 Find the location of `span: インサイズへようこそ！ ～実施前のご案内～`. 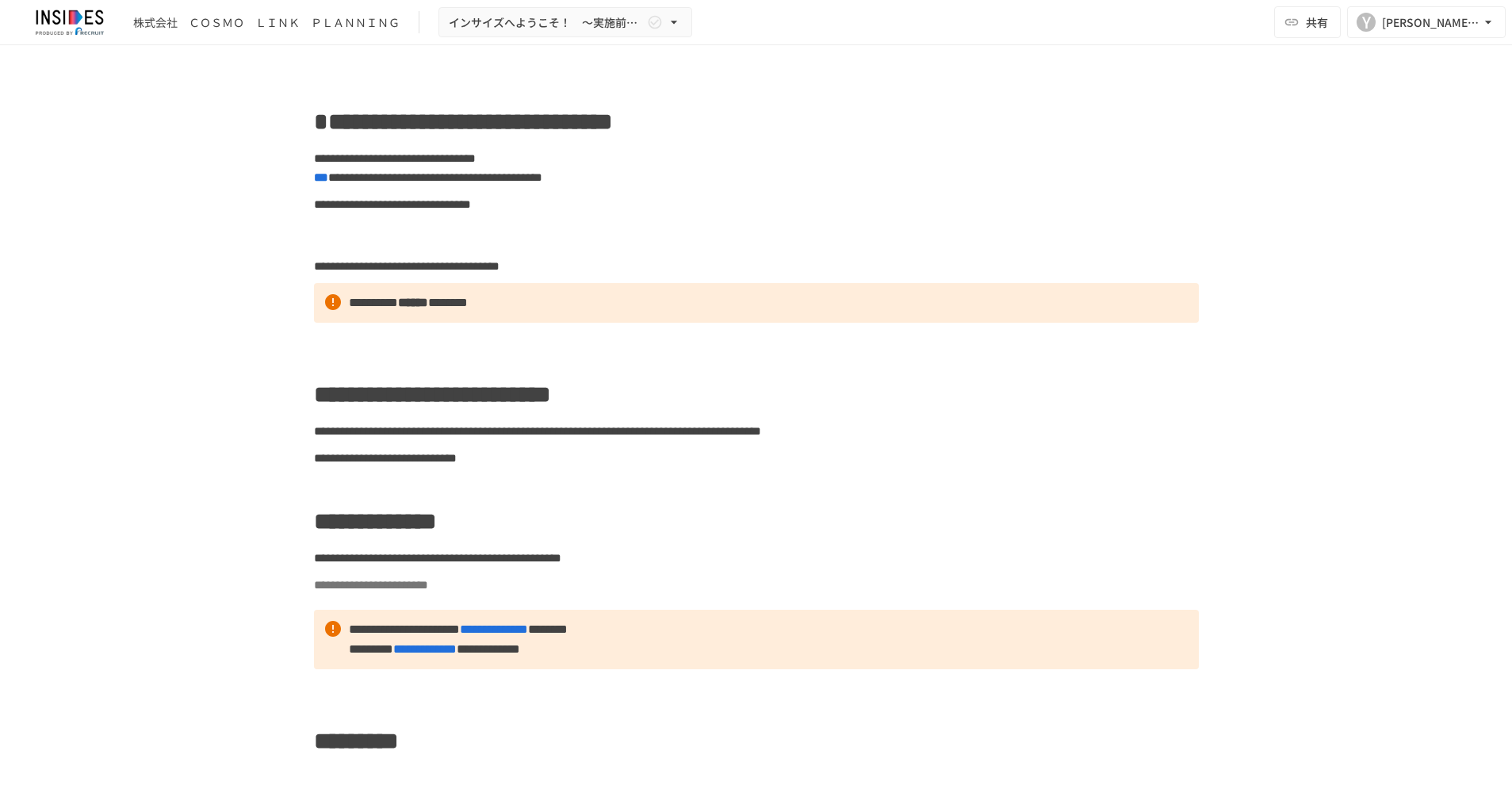

span: インサイズへようこそ！ ～実施前のご案内～ is located at coordinates (546, 22).